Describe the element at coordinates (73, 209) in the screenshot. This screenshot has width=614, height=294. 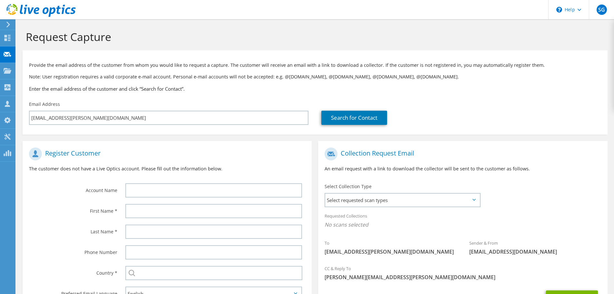
I see `label: First Name *` at that location.